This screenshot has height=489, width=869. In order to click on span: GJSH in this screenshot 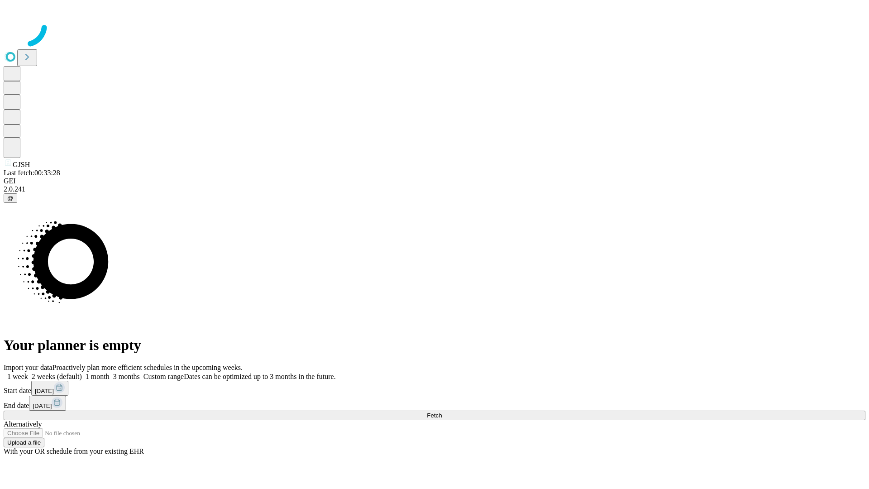, I will do `click(21, 164)`.